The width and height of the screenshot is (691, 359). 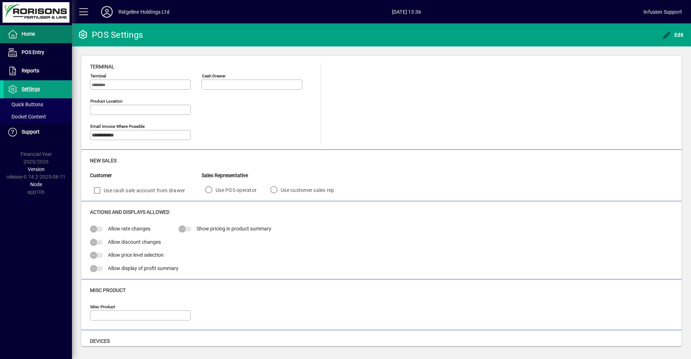 I want to click on span: Allow rate changes, so click(x=129, y=229).